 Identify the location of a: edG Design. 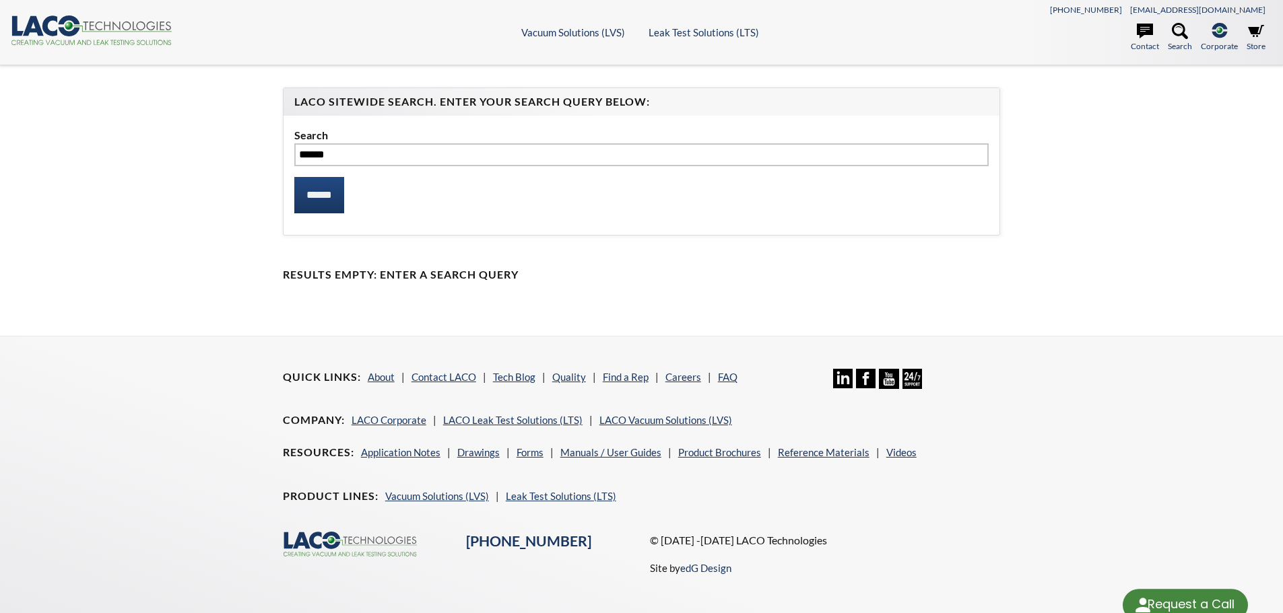
(706, 568).